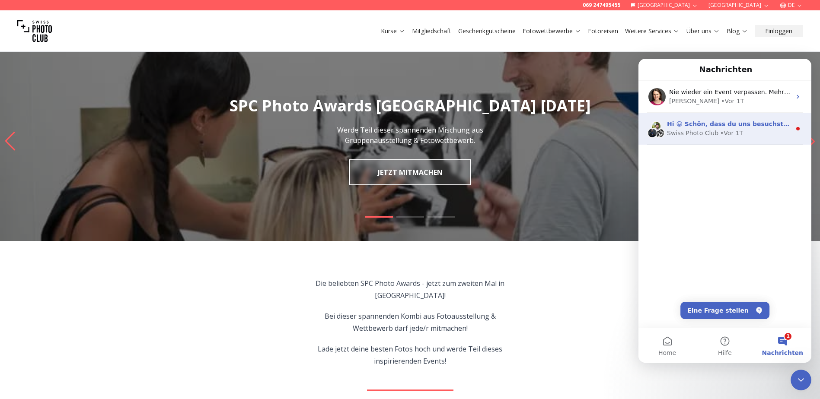 The width and height of the screenshot is (820, 399). Describe the element at coordinates (19, 38) in the screenshot. I see `img: Profile image for Joan` at that location.